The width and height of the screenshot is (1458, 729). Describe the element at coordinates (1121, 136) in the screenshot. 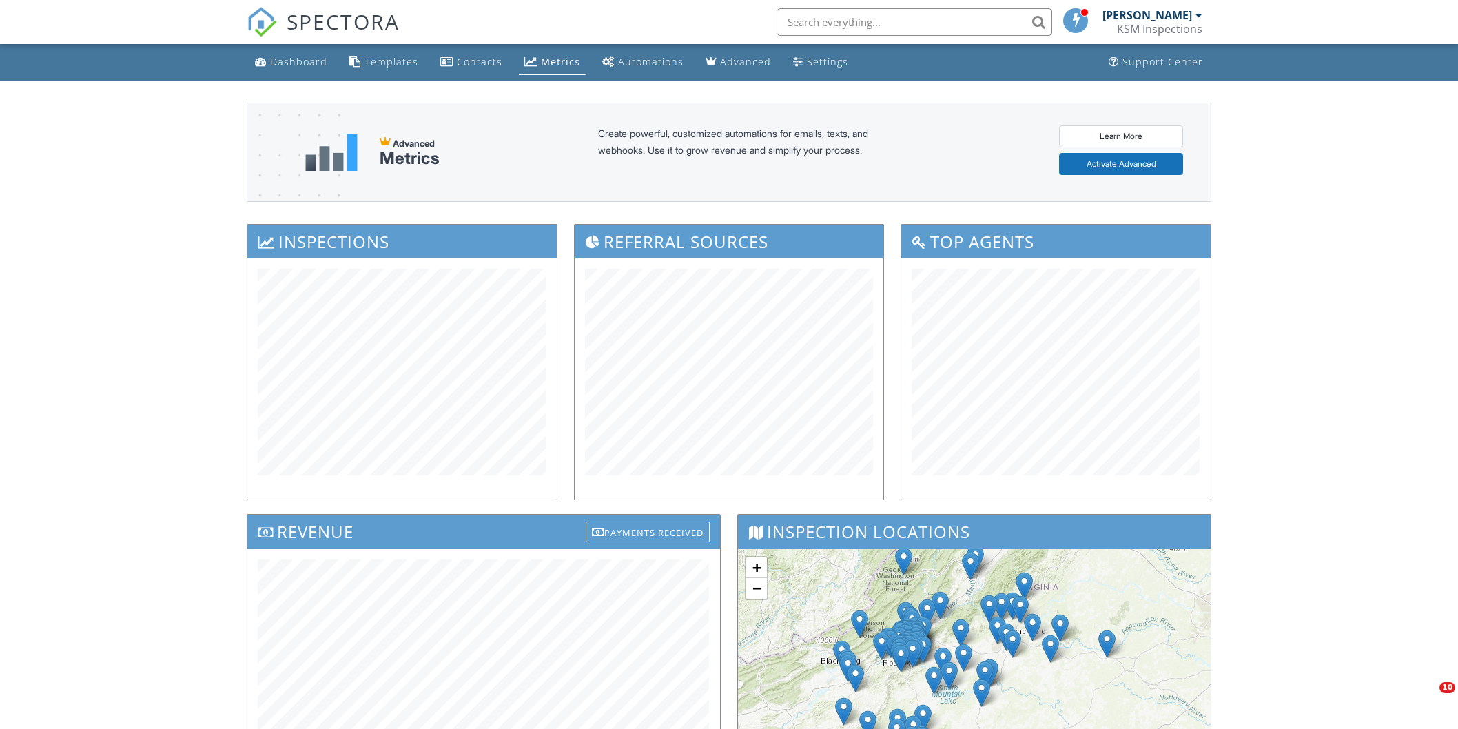

I see `a: Learn More` at that location.